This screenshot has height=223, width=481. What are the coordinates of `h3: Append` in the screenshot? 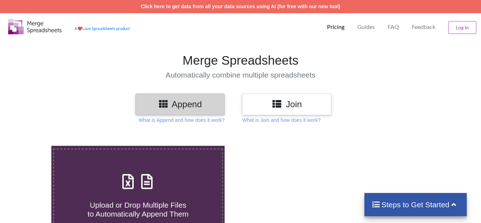 It's located at (180, 104).